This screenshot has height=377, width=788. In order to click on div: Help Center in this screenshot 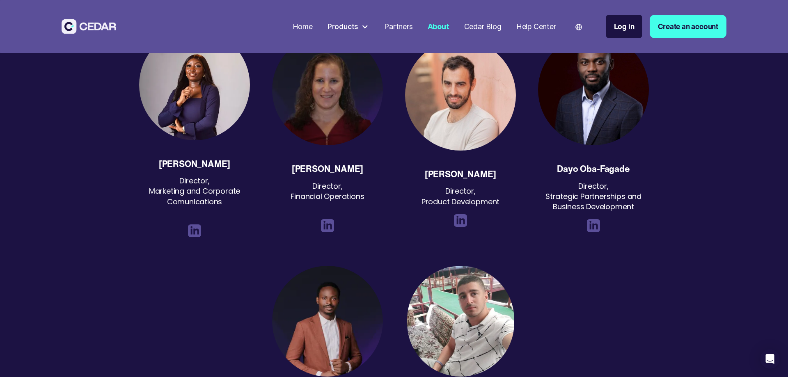, I will do `click(536, 26)`.